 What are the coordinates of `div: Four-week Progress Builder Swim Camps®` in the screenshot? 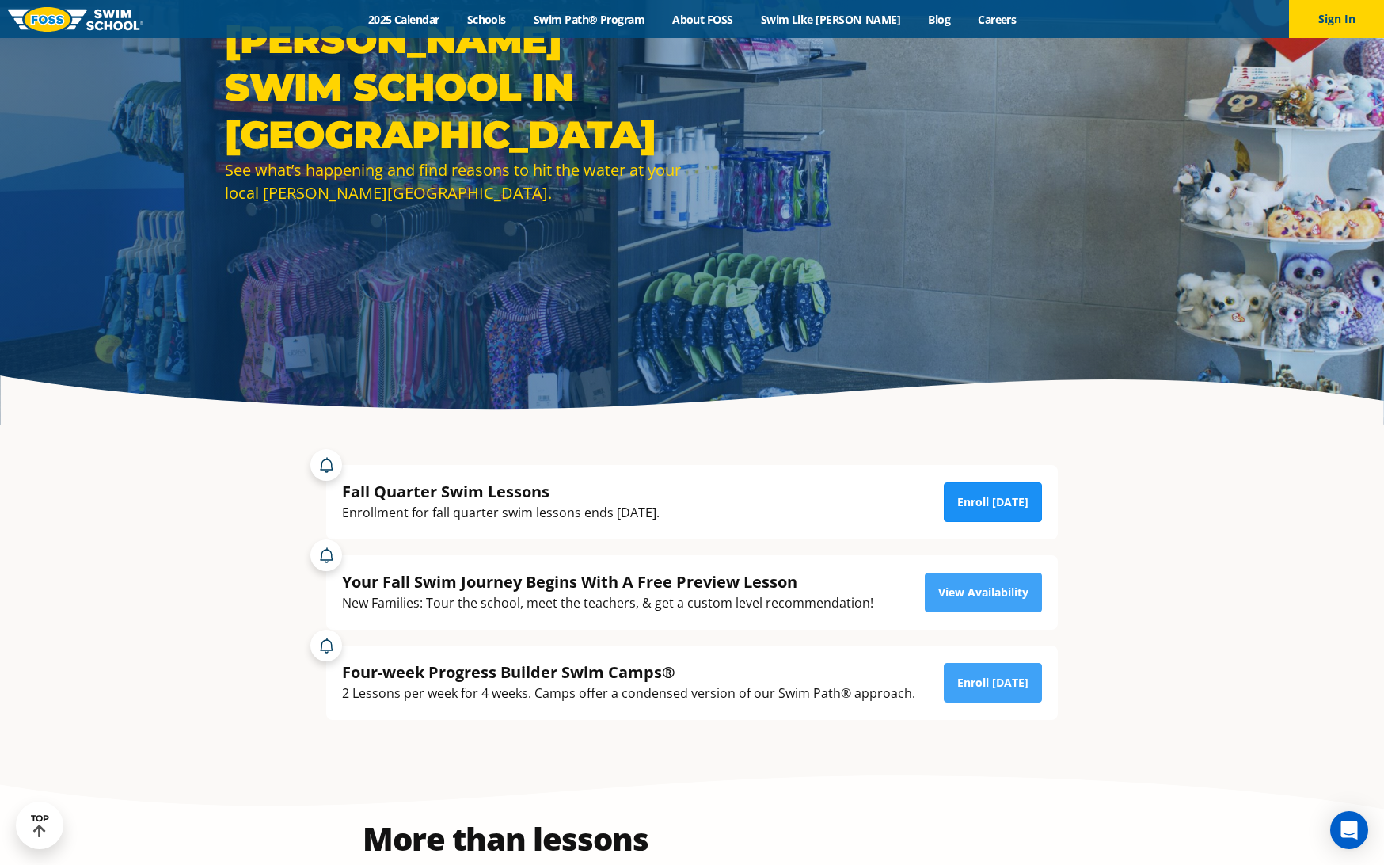 It's located at (629, 672).